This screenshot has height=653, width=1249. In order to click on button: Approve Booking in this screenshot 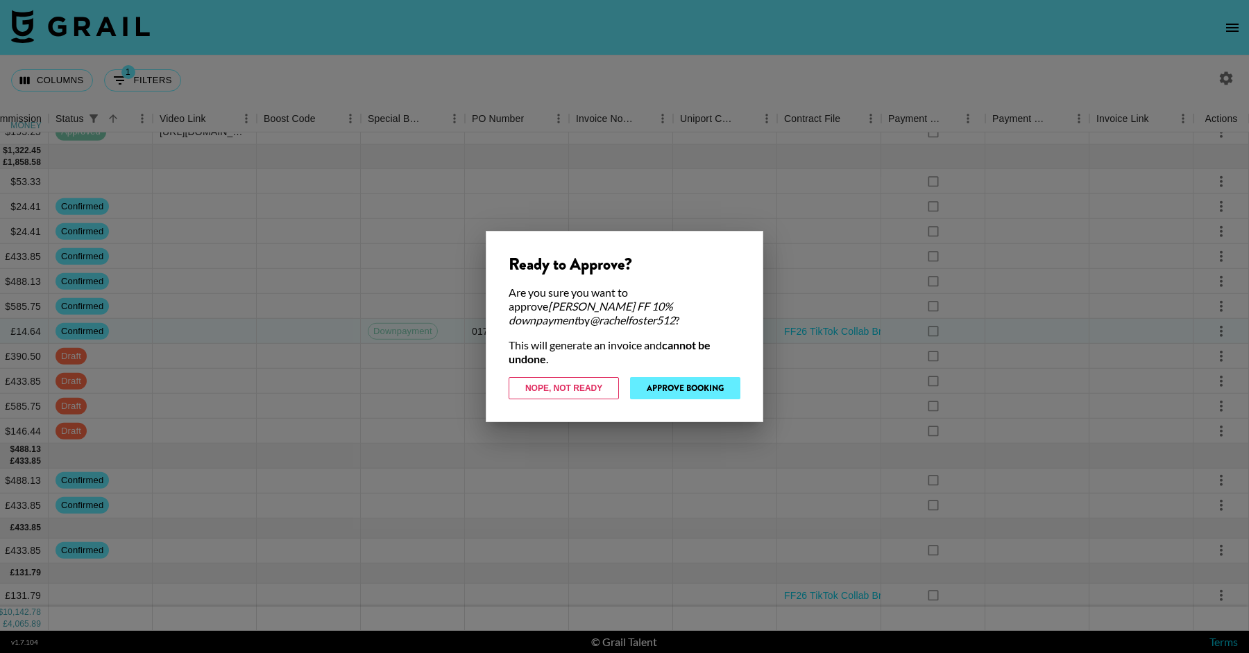, I will do `click(685, 388)`.